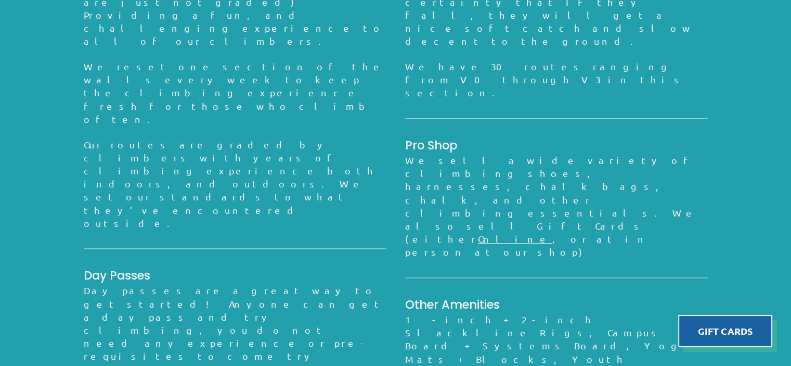 The height and width of the screenshot is (366, 791). Describe the element at coordinates (235, 276) in the screenshot. I see `h2: Day Passes` at that location.